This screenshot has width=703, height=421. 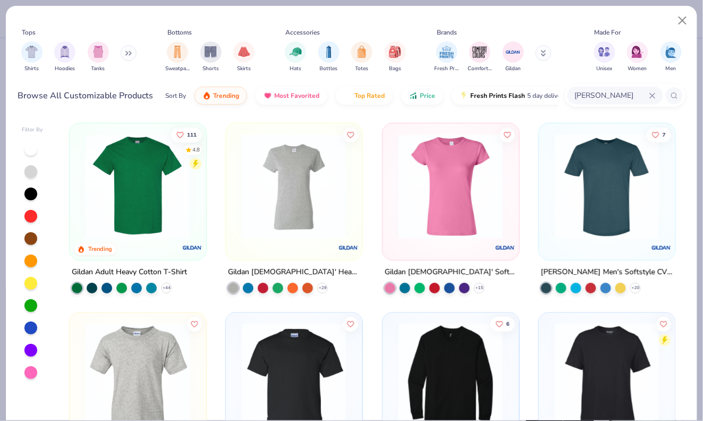 I want to click on span: Shirts, so click(x=31, y=69).